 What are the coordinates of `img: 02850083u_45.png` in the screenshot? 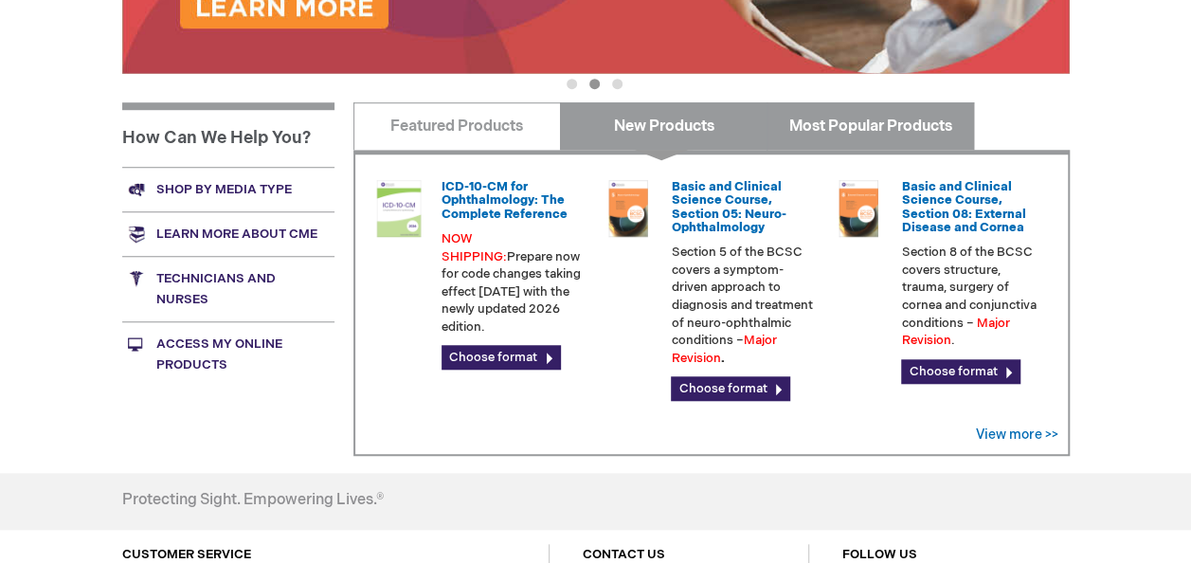 It's located at (858, 208).